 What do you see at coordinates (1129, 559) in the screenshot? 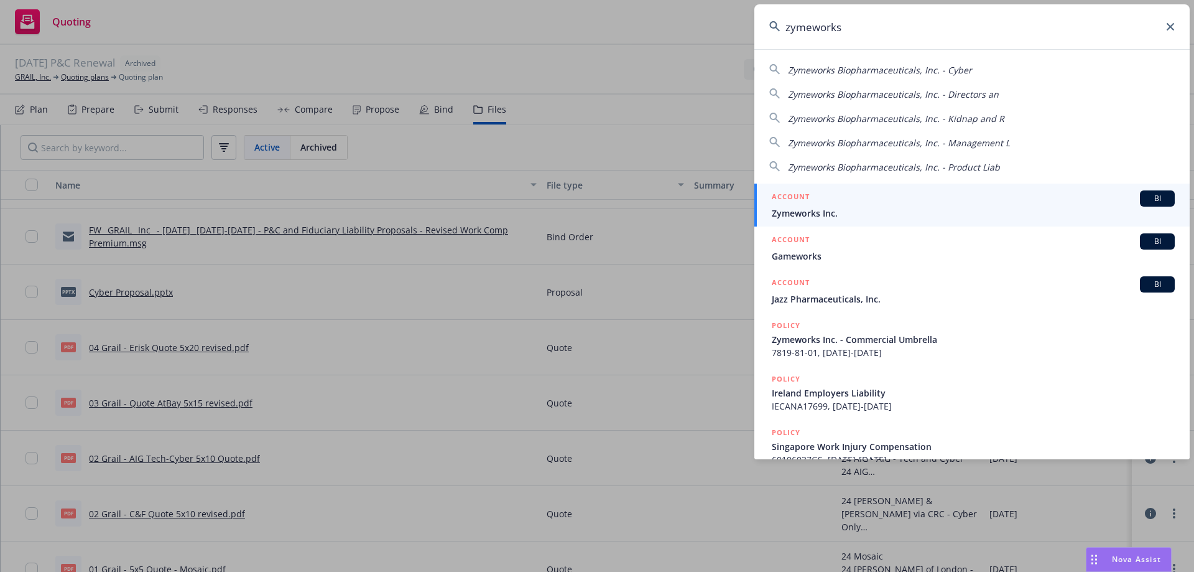
I see `button: Nova Assist` at bounding box center [1129, 559].